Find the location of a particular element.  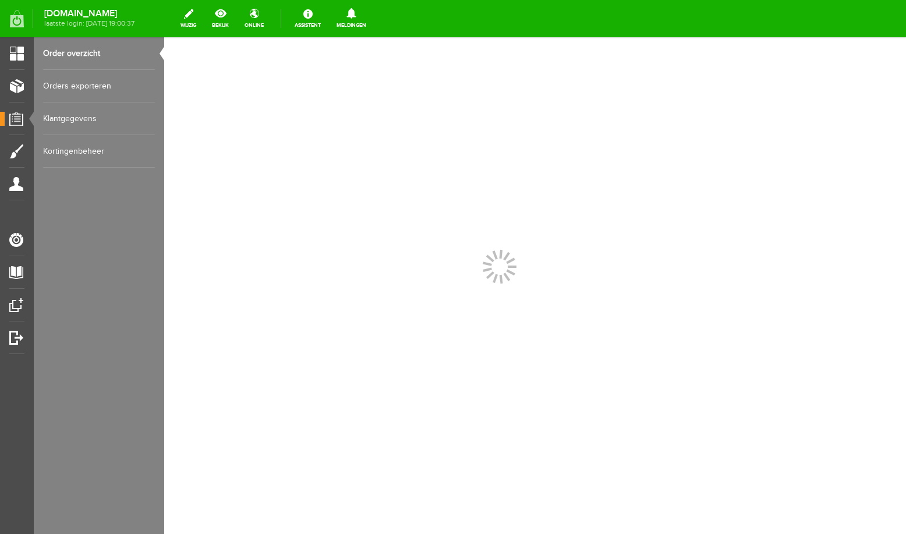

a: Orders exporteren is located at coordinates (99, 86).